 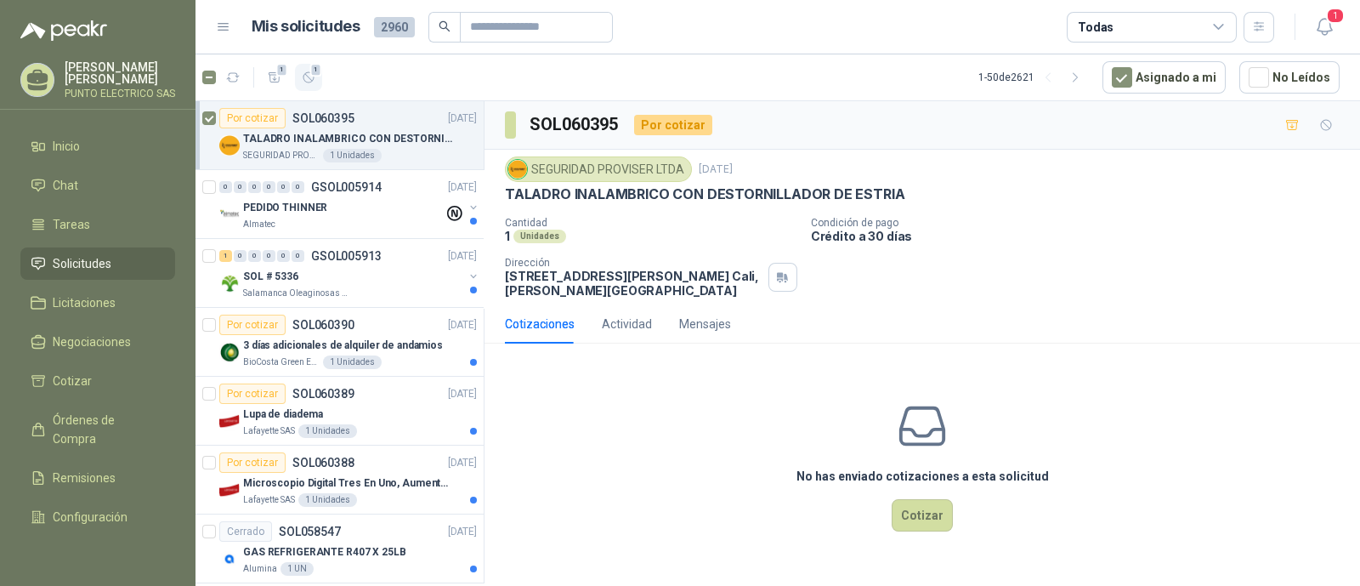 I want to click on div: Mensajes, so click(x=705, y=324).